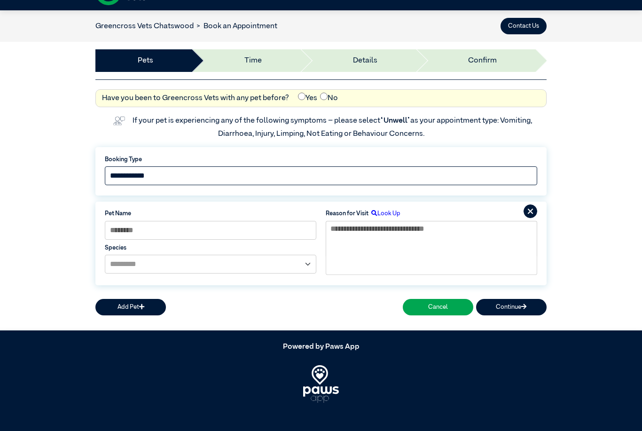  What do you see at coordinates (321, 384) in the screenshot?
I see `img: PawsApp` at bounding box center [321, 384].